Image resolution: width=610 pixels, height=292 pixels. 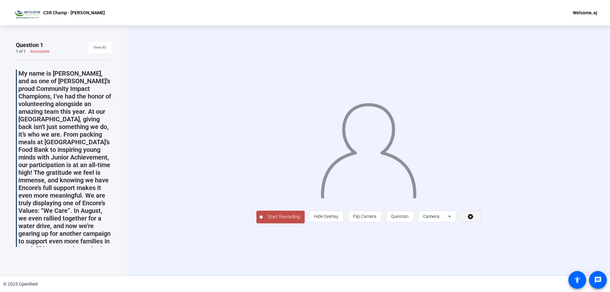 I want to click on span: Flip Camera, so click(x=365, y=216).